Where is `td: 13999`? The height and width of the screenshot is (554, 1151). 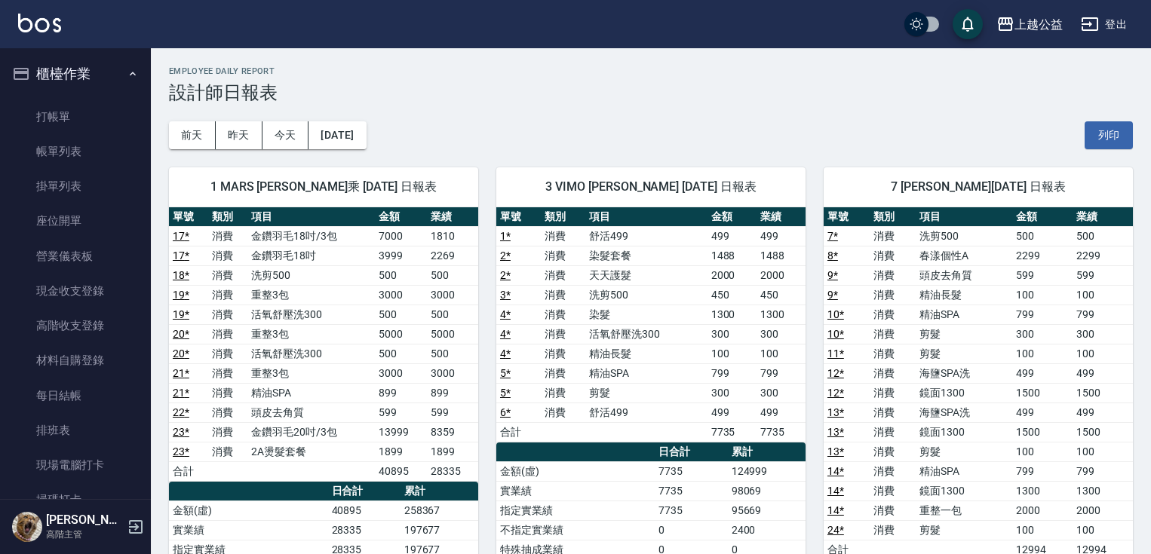 td: 13999 is located at coordinates (400, 432).